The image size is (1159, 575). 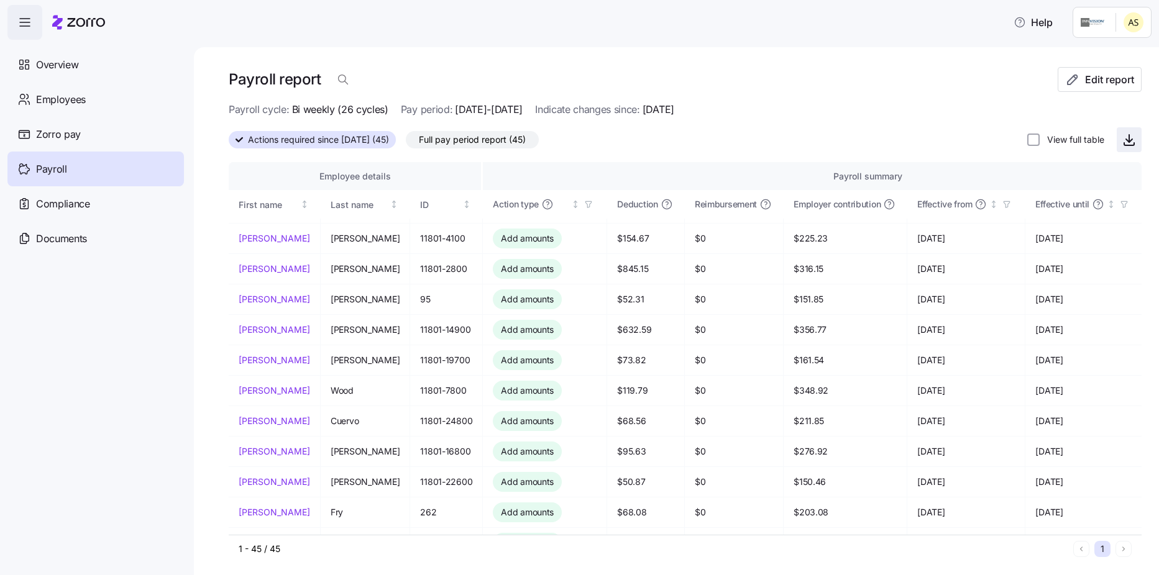 What do you see at coordinates (96, 239) in the screenshot?
I see `a: Documents` at bounding box center [96, 239].